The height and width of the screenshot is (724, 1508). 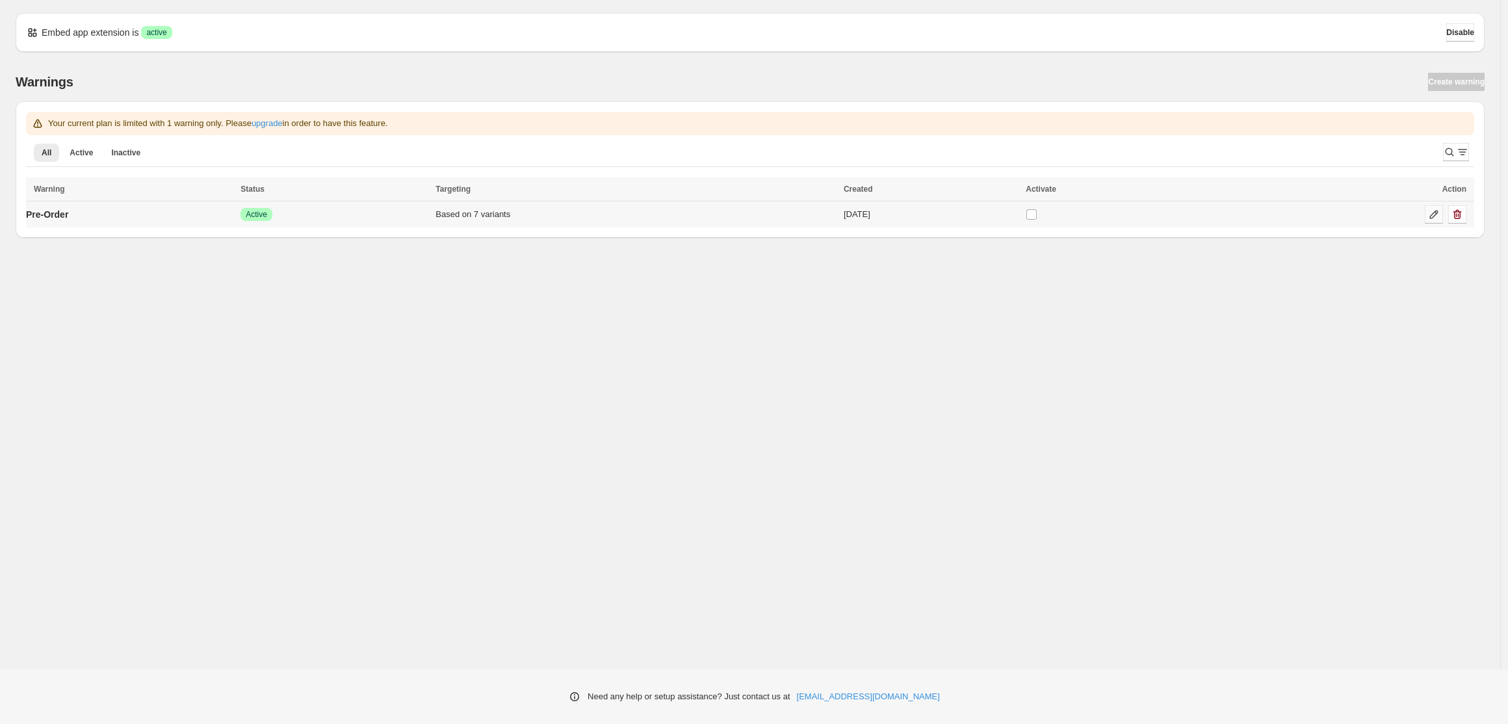 I want to click on button: Search and filter results, so click(x=1456, y=152).